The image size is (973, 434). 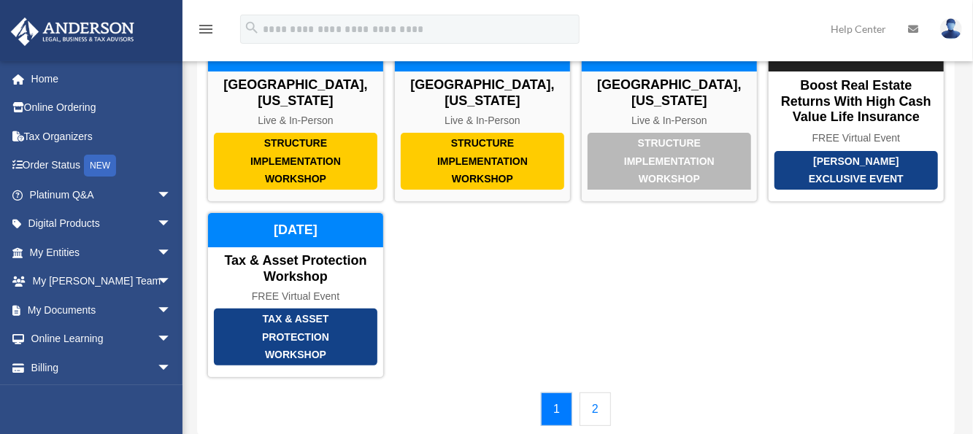 I want to click on a: Tax Organizers, so click(x=101, y=136).